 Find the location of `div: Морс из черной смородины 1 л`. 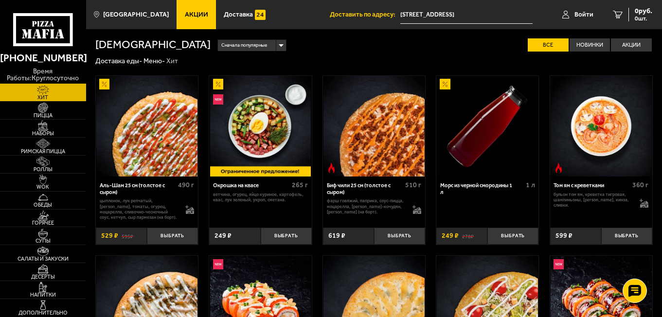

div: Морс из черной смородины 1 л is located at coordinates (482, 189).